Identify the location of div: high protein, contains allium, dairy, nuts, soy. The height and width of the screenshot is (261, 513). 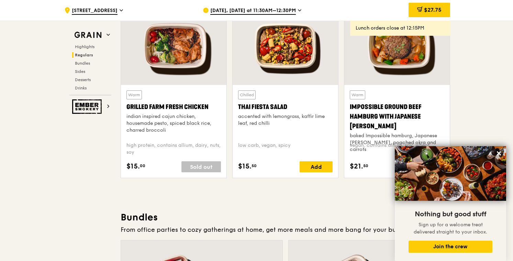
(174, 149).